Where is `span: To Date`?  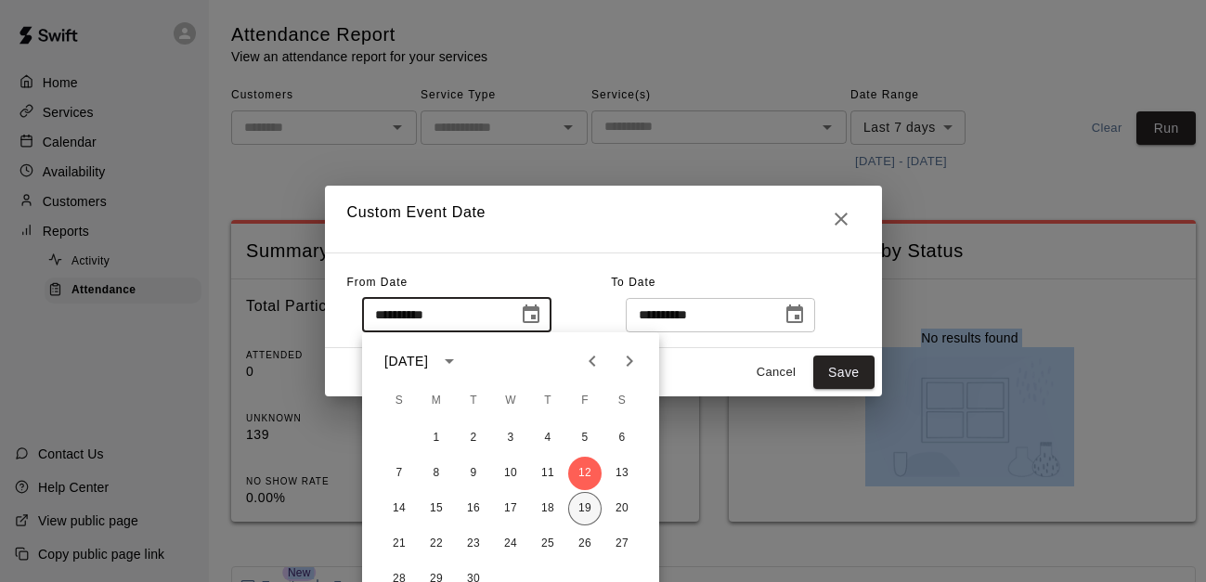
span: To Date is located at coordinates (633, 282).